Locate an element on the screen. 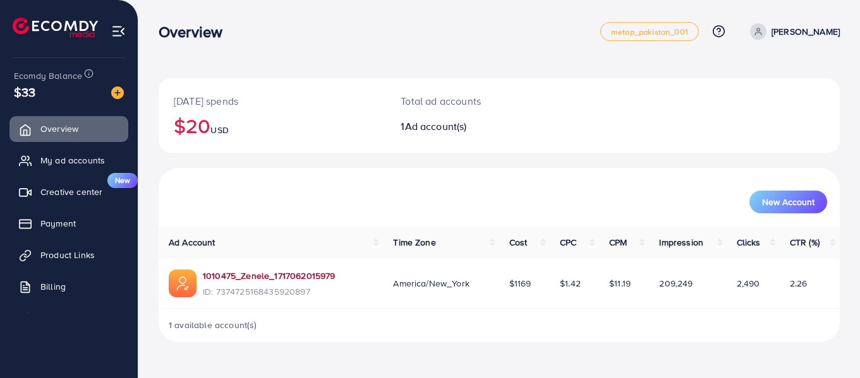  span: 2.26 is located at coordinates (798, 284).